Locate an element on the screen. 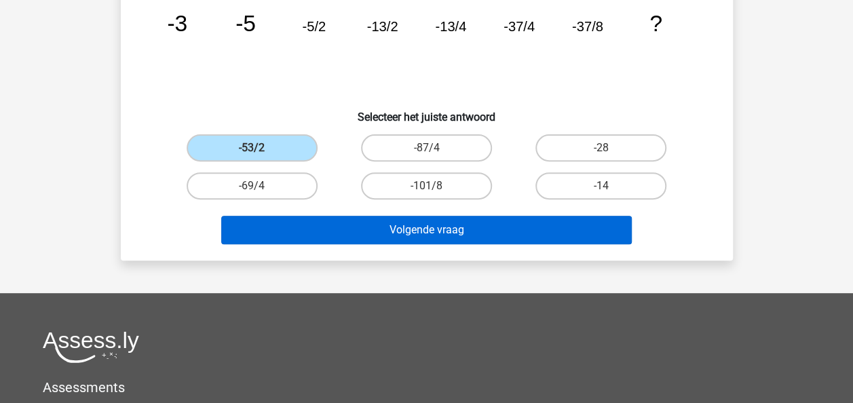 Image resolution: width=853 pixels, height=403 pixels. label: -101/8 is located at coordinates (426, 186).